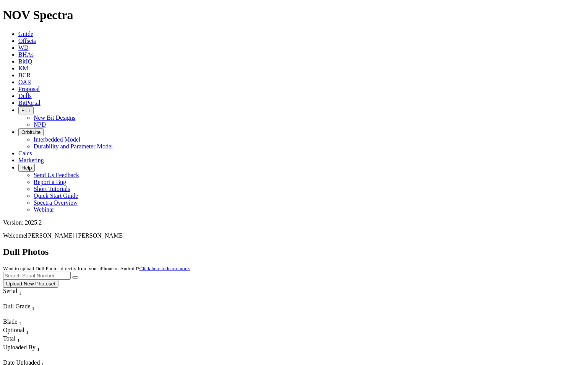  What do you see at coordinates (29, 89) in the screenshot?
I see `span: Proposal` at bounding box center [29, 89].